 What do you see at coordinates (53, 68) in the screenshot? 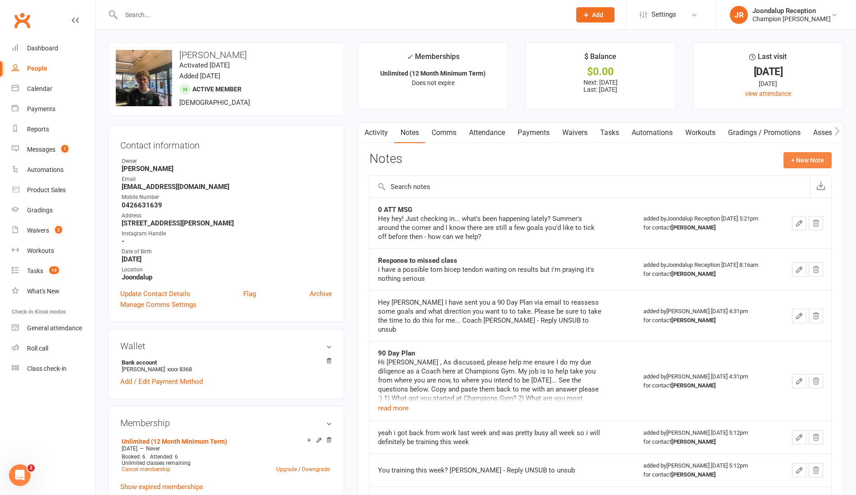
I see `a: People` at bounding box center [53, 68].